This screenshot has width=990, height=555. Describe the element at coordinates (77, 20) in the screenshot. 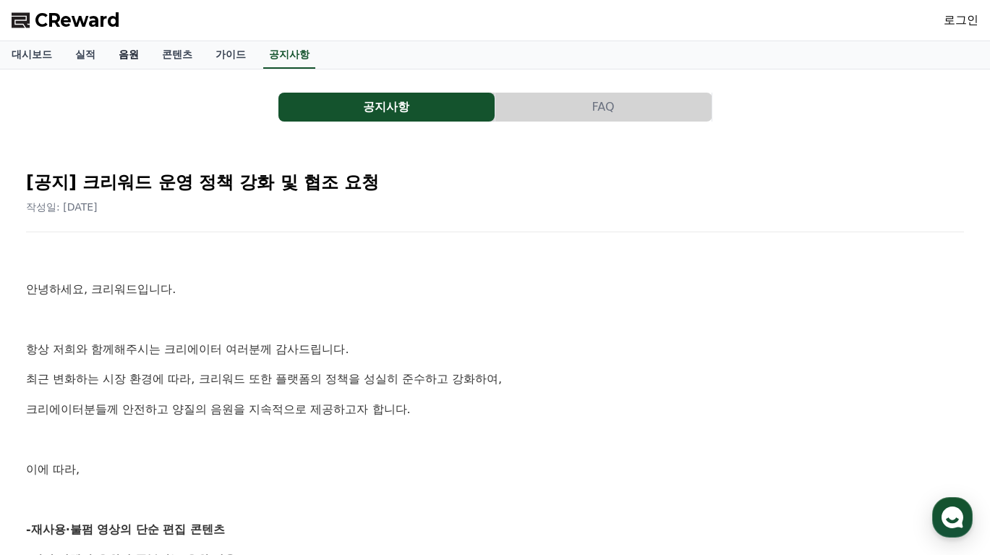

I see `span: CReward` at that location.